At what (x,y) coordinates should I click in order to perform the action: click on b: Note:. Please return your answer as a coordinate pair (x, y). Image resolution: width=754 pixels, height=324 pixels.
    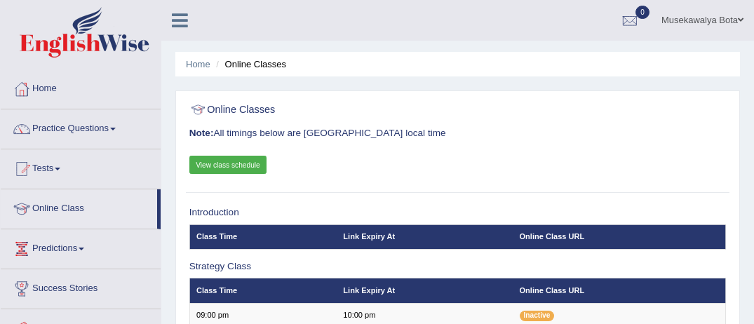
    Looking at the image, I should click on (201, 133).